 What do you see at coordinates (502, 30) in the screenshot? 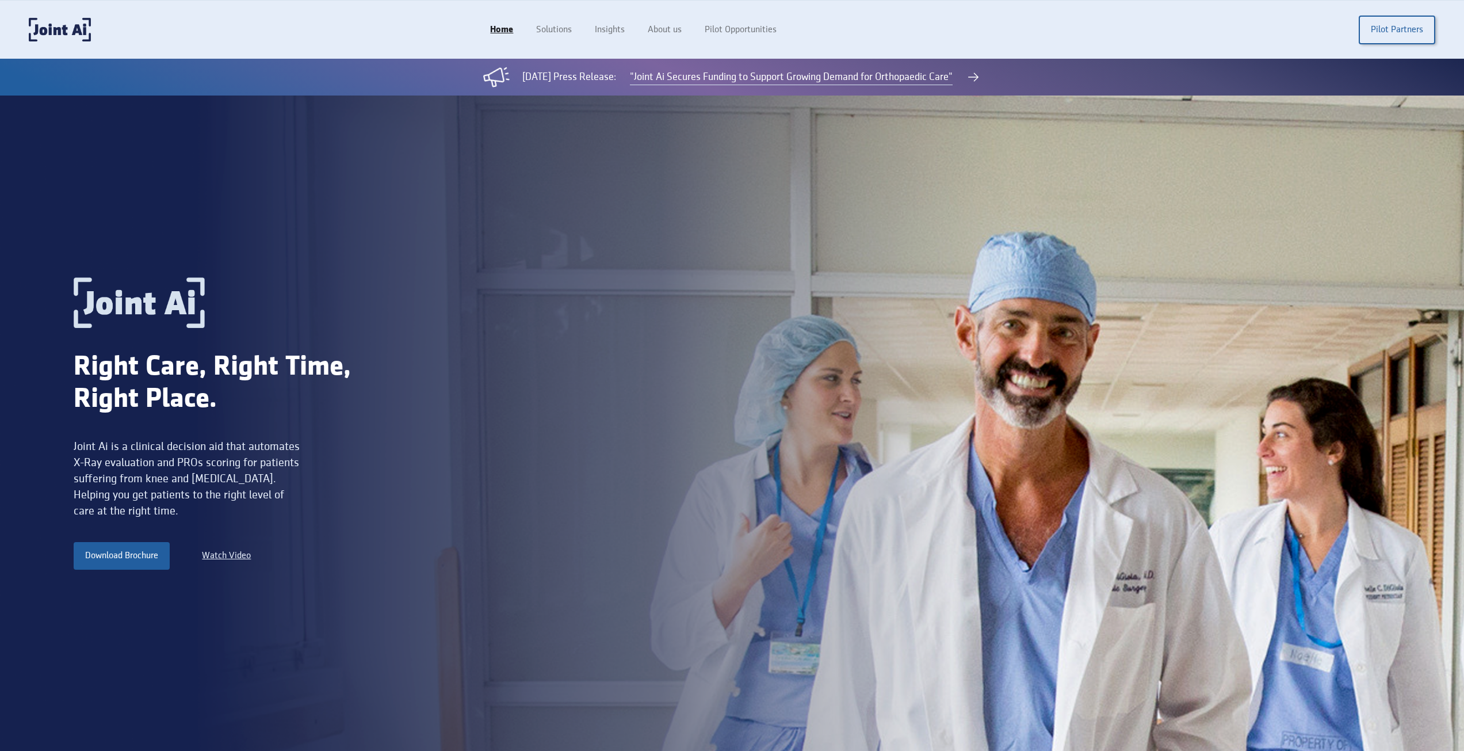
I see `a: Home` at bounding box center [502, 30].